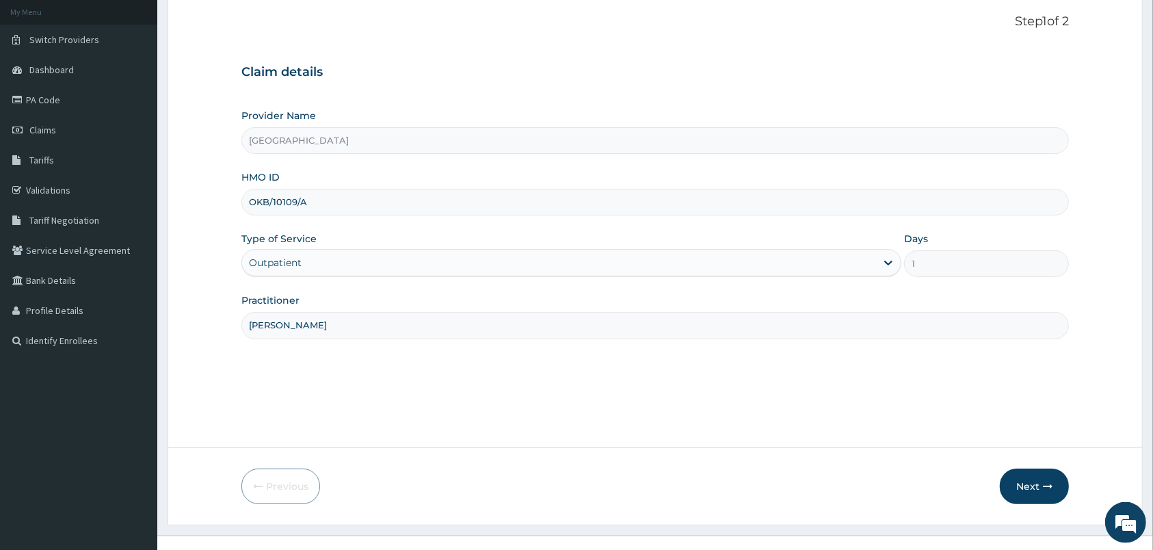 The height and width of the screenshot is (550, 1153). I want to click on div: Chat with us now, so click(150, 86).